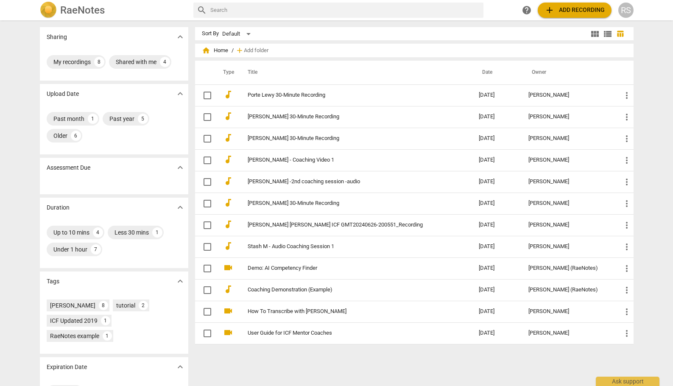  What do you see at coordinates (608, 34) in the screenshot?
I see `button: List view` at bounding box center [608, 34].